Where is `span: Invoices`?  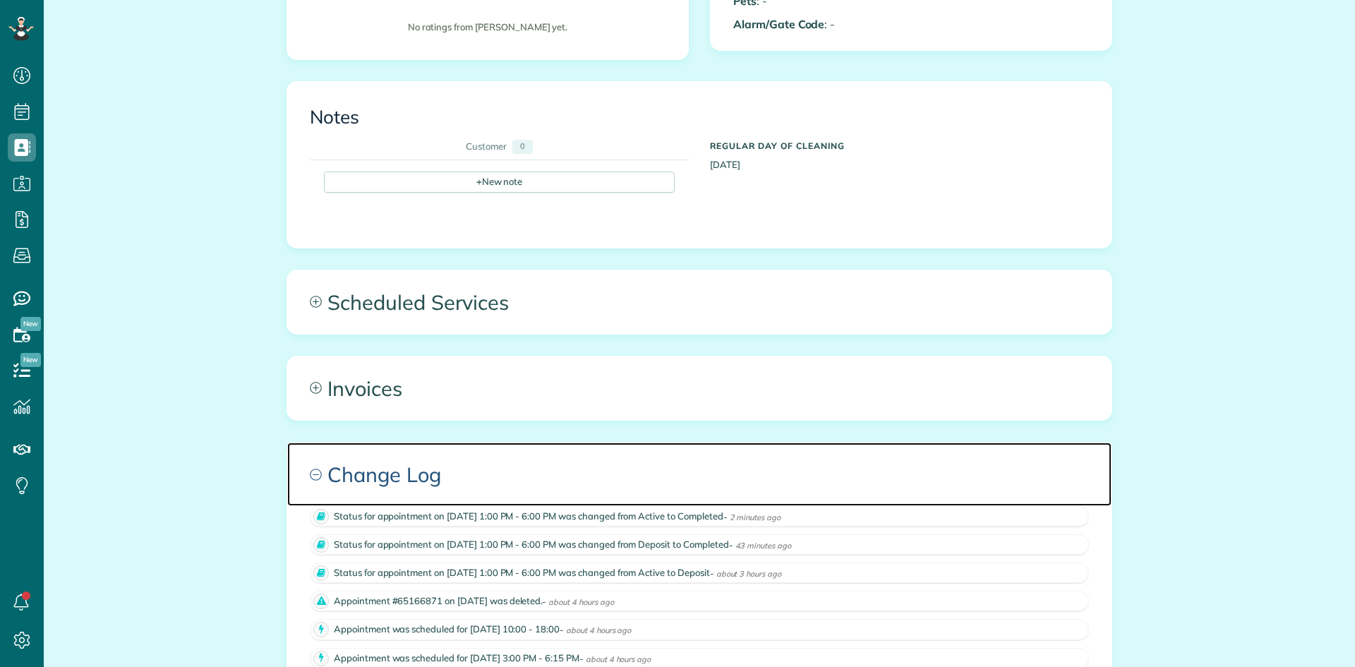
span: Invoices is located at coordinates (699, 388).